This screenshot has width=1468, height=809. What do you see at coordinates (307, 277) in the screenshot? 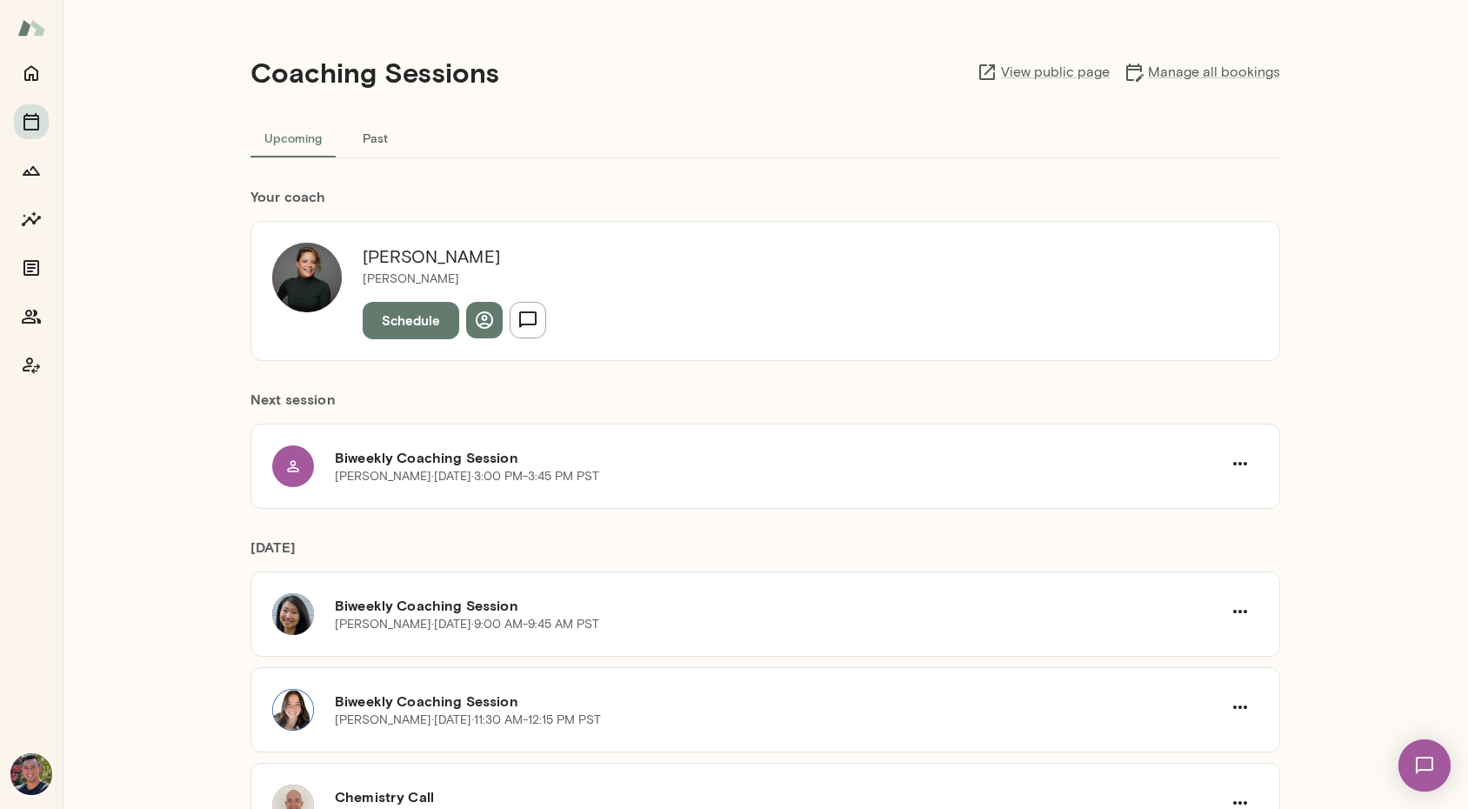
I see `img: Tara` at bounding box center [307, 277].